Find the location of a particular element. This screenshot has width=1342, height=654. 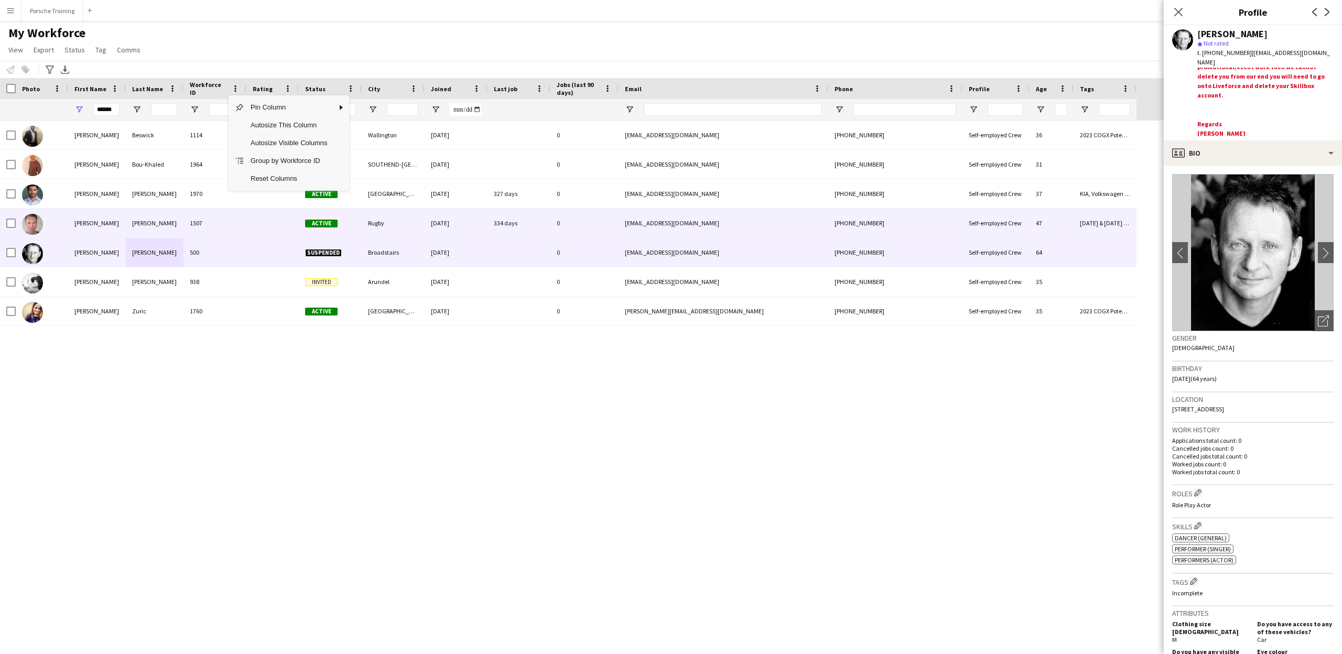

a: Status is located at coordinates (74, 50).